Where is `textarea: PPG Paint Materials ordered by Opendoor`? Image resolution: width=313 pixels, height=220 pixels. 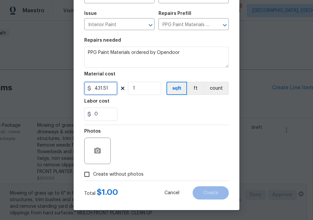
textarea: PPG Paint Materials ordered by Opendoor is located at coordinates (156, 57).